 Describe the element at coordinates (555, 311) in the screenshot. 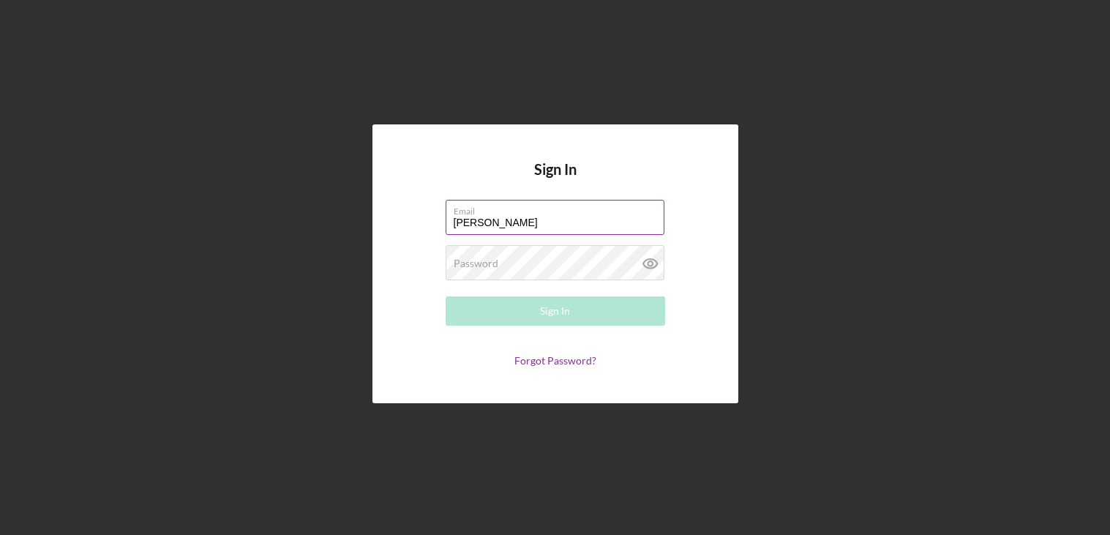

I see `button: Sign In` at that location.